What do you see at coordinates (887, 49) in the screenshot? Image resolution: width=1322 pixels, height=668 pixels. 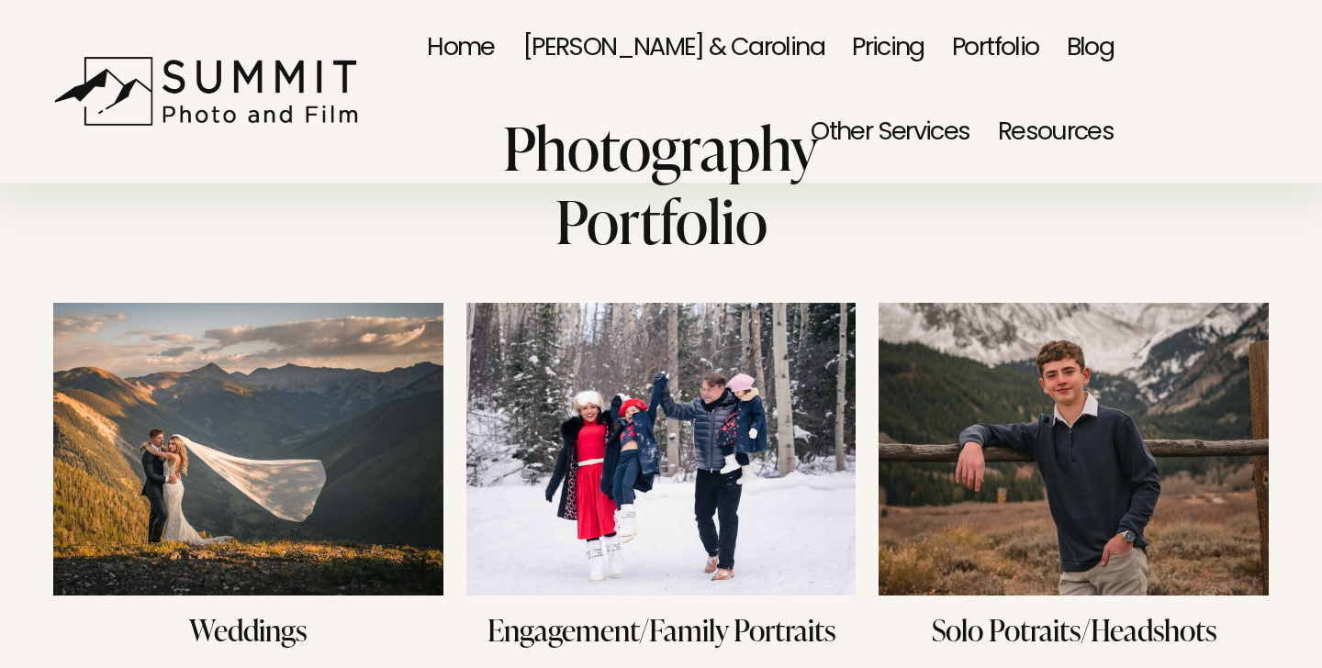 I see `a: Pricing` at bounding box center [887, 49].